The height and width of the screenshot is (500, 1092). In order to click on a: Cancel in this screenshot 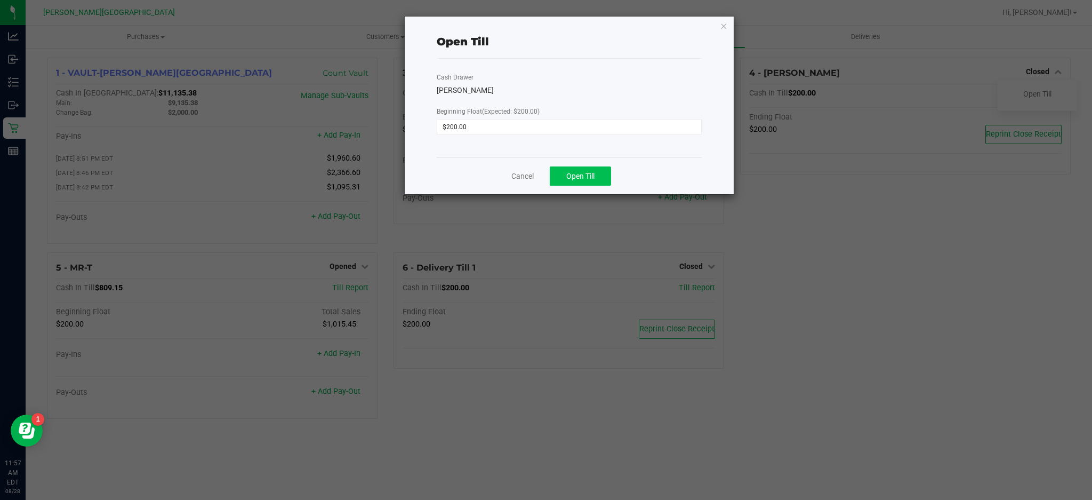, I will do `click(523, 176)`.